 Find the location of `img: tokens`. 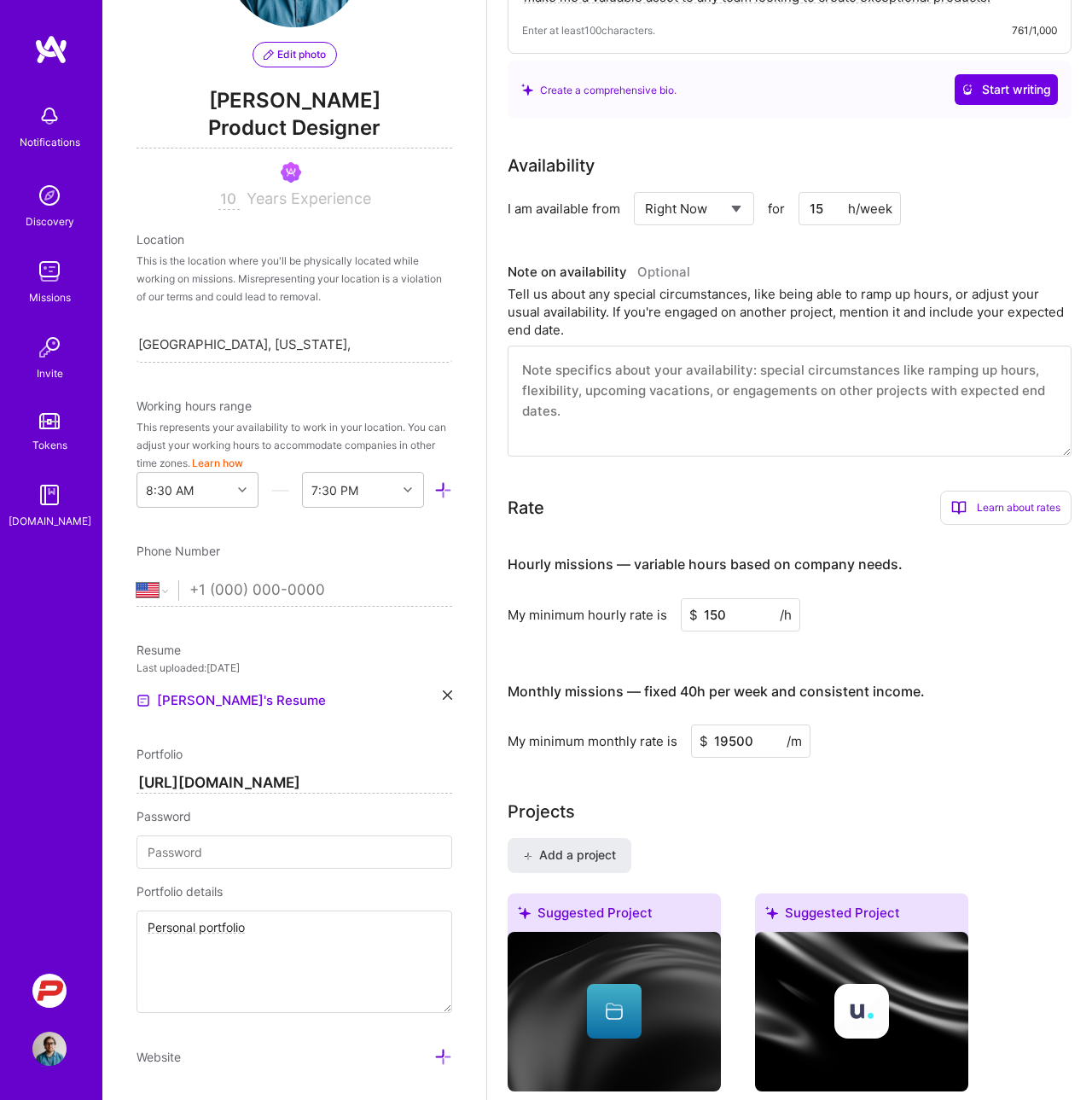

img: tokens is located at coordinates (50, 420).